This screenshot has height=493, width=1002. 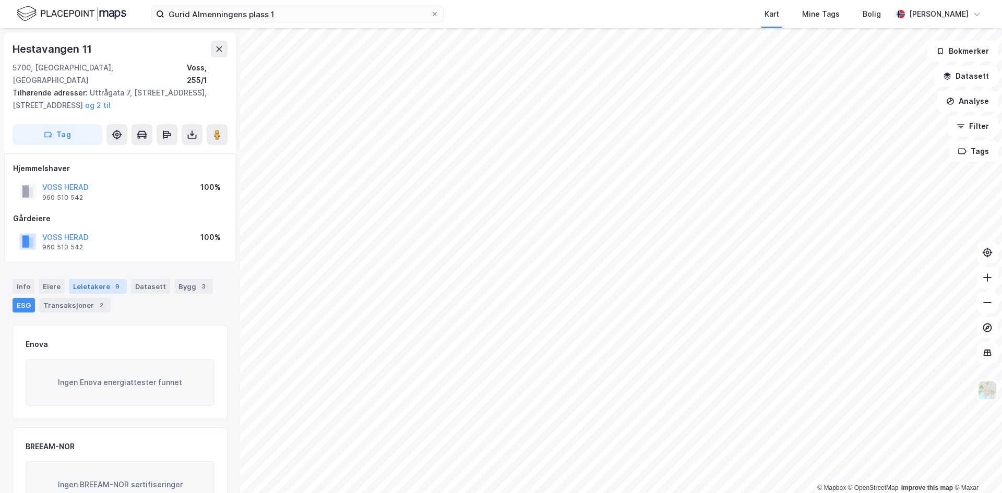 What do you see at coordinates (50, 447) in the screenshot?
I see `div: BREEAM-NOR` at bounding box center [50, 447].